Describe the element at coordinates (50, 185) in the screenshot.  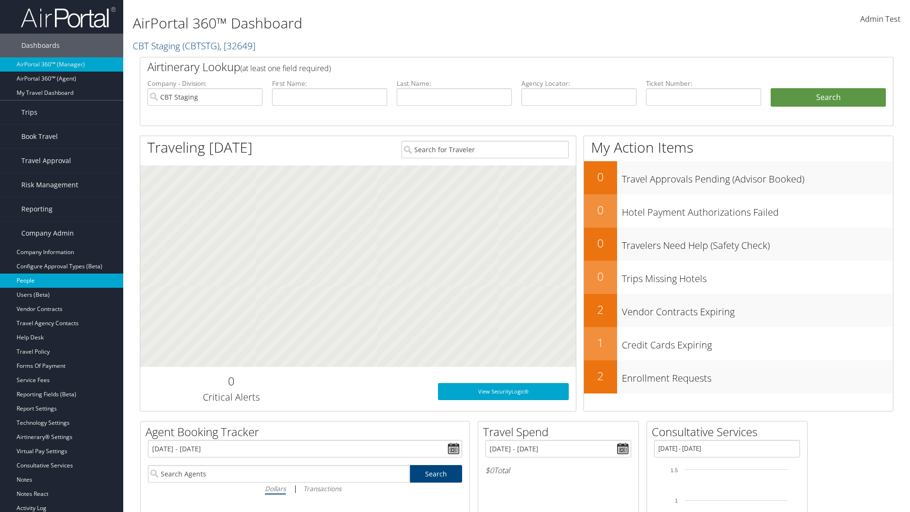
I see `span: Risk Management` at that location.